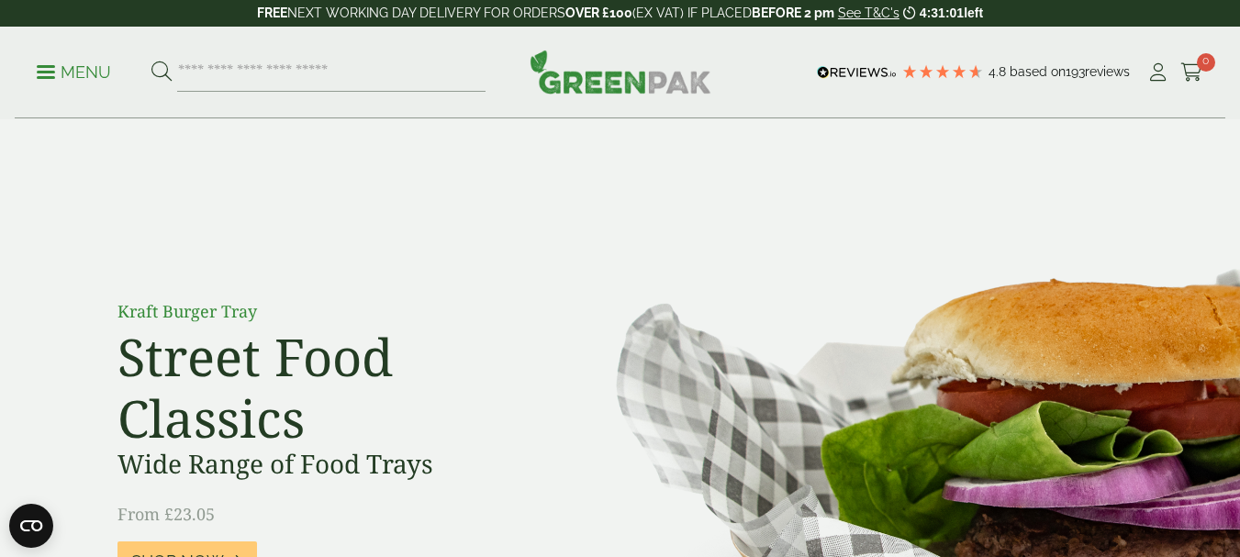 This screenshot has height=557, width=1240. Describe the element at coordinates (1038, 72) in the screenshot. I see `span: Based on` at that location.